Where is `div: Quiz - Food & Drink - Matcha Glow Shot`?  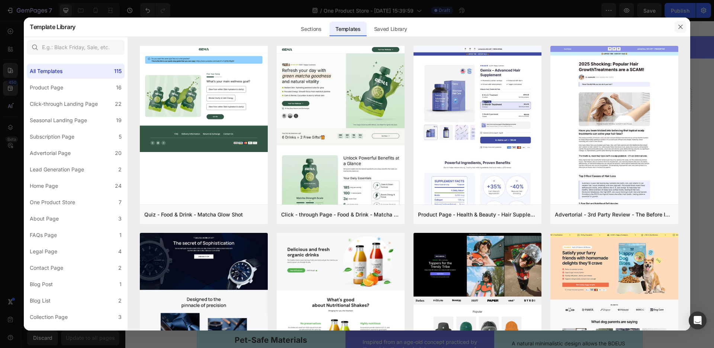
div: Quiz - Food & Drink - Matcha Glow Shot is located at coordinates (193, 214).